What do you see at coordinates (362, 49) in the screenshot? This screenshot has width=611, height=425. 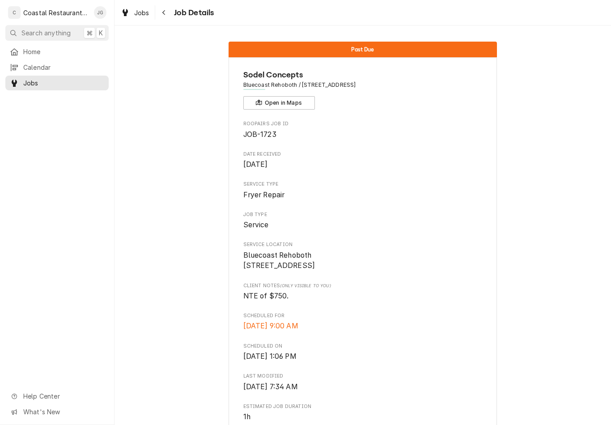 I see `span: Past Due` at bounding box center [362, 49].